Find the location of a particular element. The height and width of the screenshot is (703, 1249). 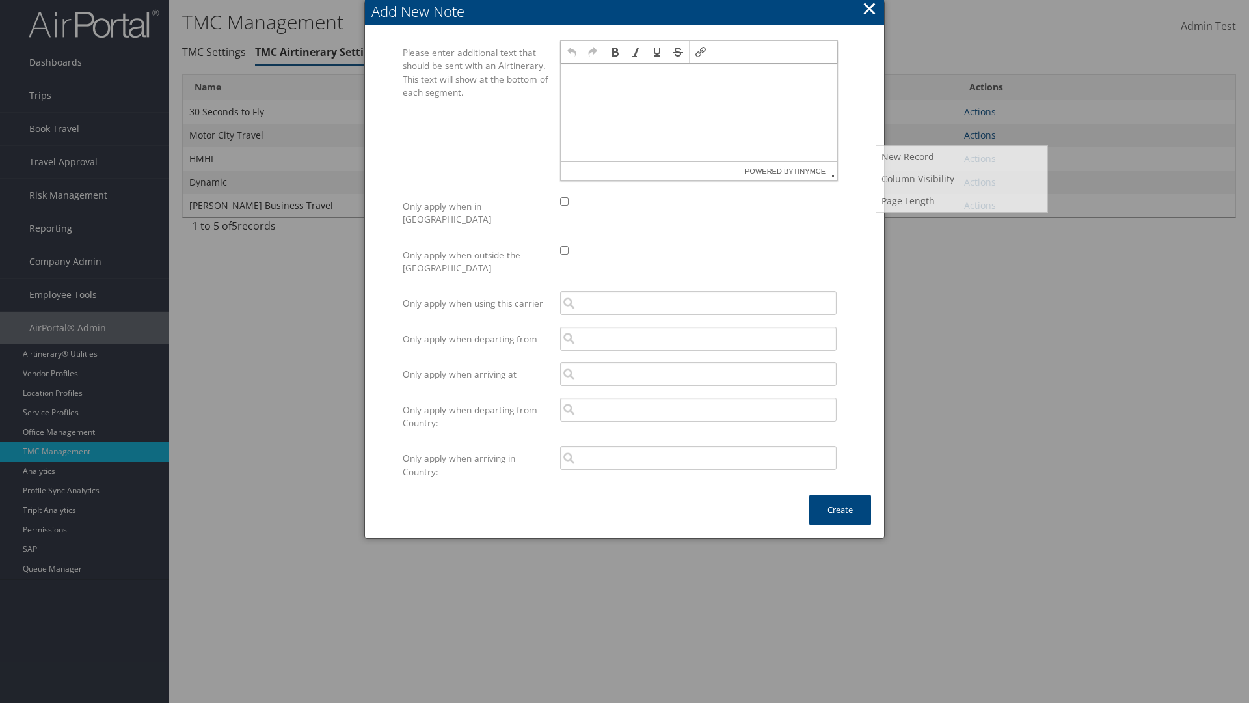

a: New Record is located at coordinates (961, 157).